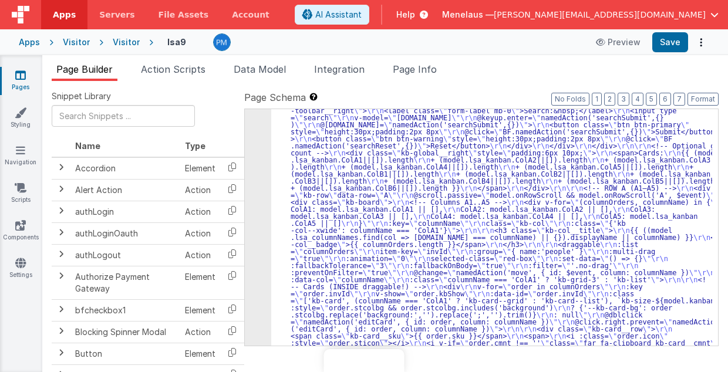  I want to click on button: No Folds, so click(570, 99).